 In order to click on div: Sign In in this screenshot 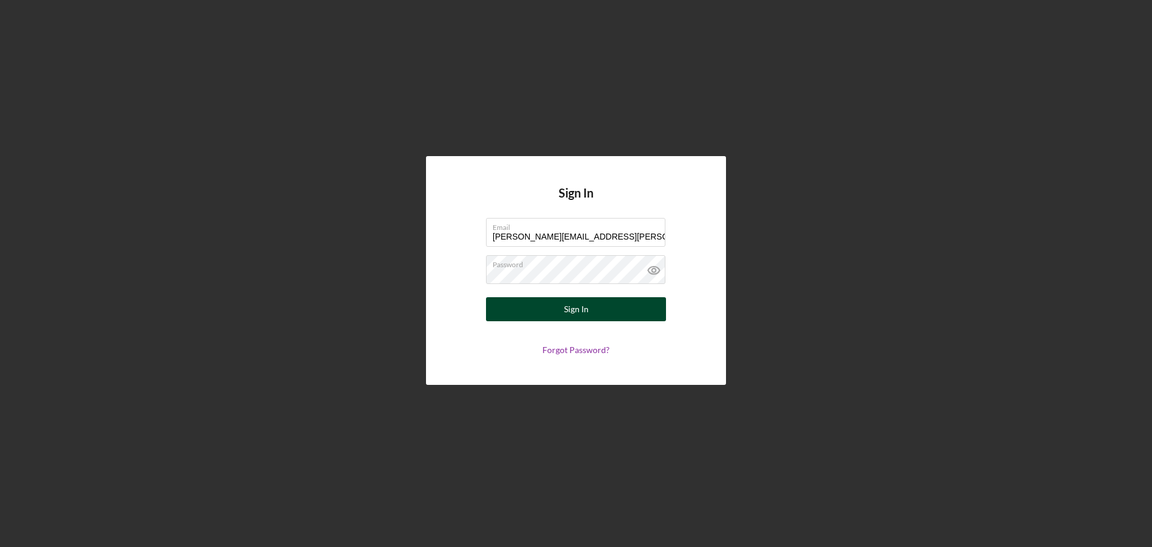, I will do `click(576, 309)`.